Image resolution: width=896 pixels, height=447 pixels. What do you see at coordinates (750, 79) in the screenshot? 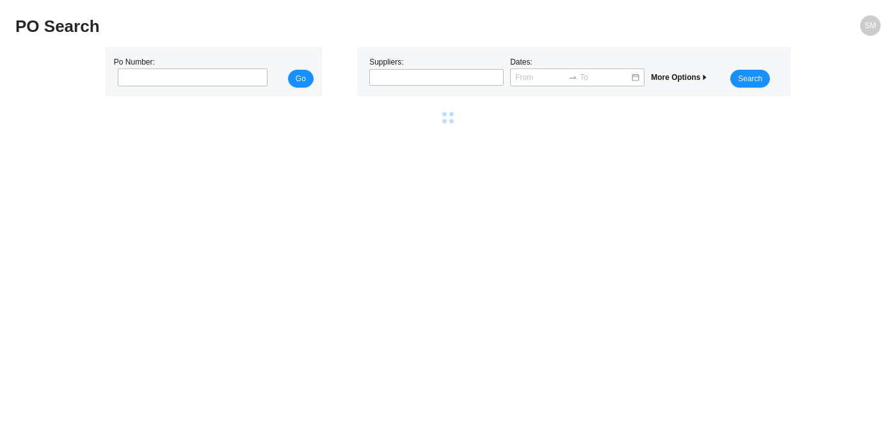
I see `span: Search` at bounding box center [750, 79].